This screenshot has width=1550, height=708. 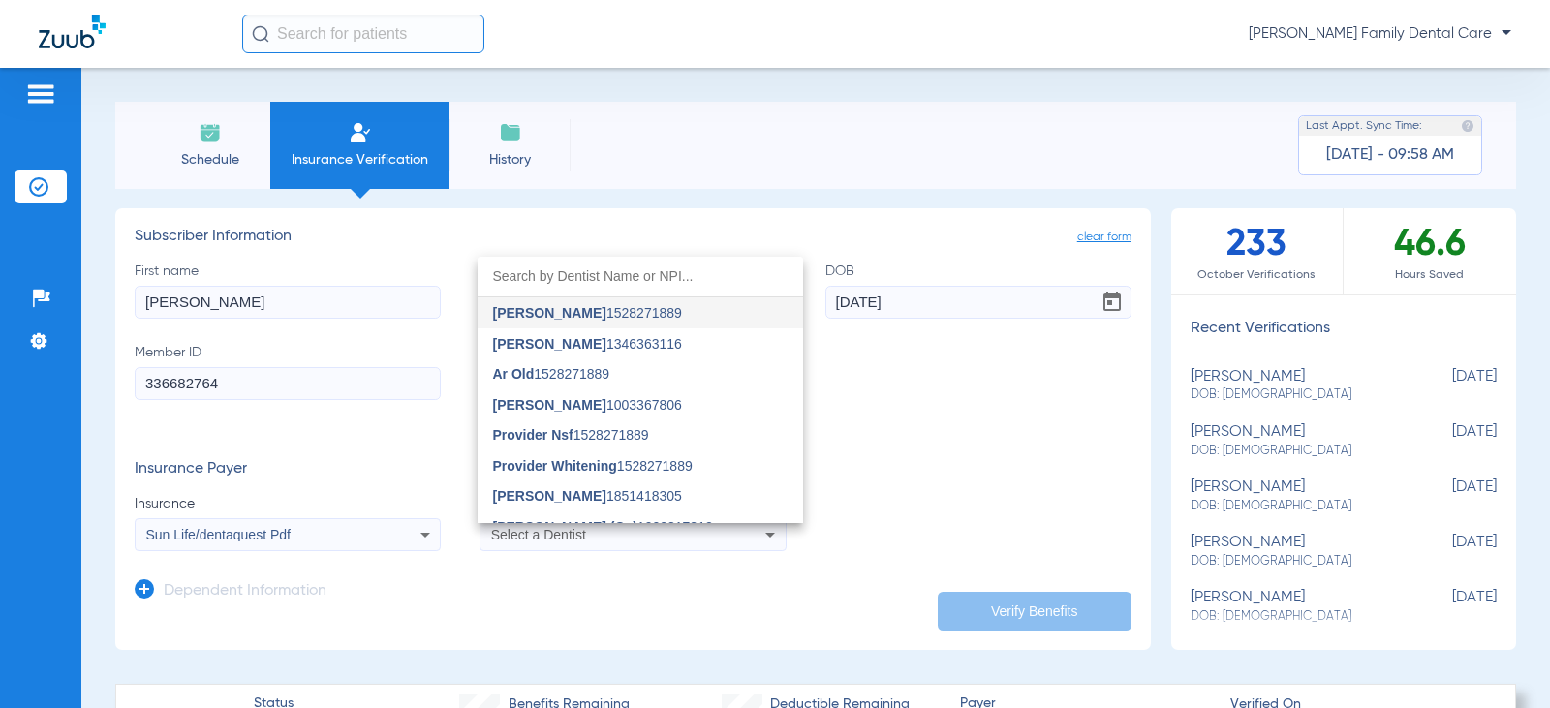 I want to click on span: 1346363116, so click(x=587, y=344).